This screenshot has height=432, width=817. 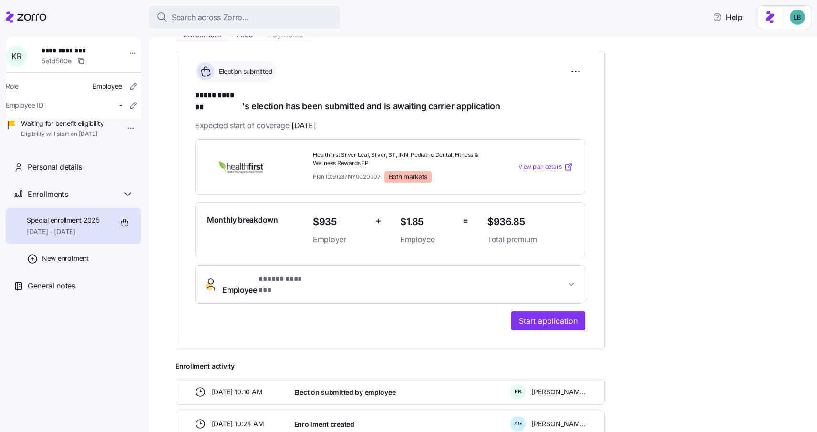 What do you see at coordinates (390, 101) in the screenshot?
I see `h1: 's election has been submitted and is awaiting carrier application` at bounding box center [390, 101].